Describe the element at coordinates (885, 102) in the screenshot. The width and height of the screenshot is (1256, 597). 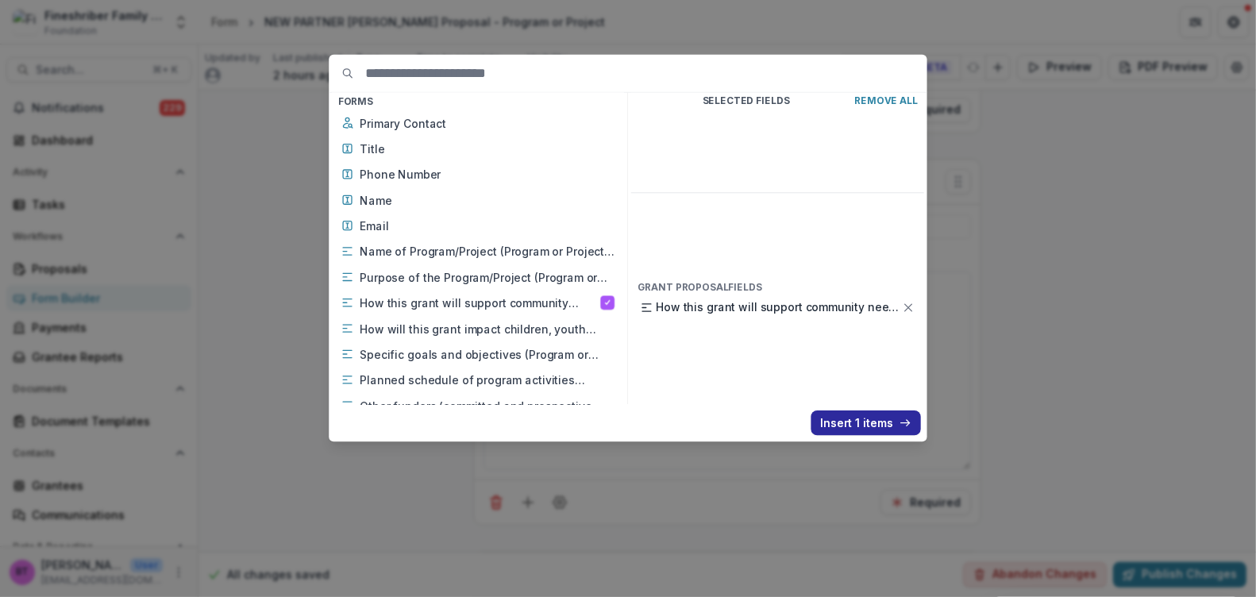
I see `p: Remove All` at that location.